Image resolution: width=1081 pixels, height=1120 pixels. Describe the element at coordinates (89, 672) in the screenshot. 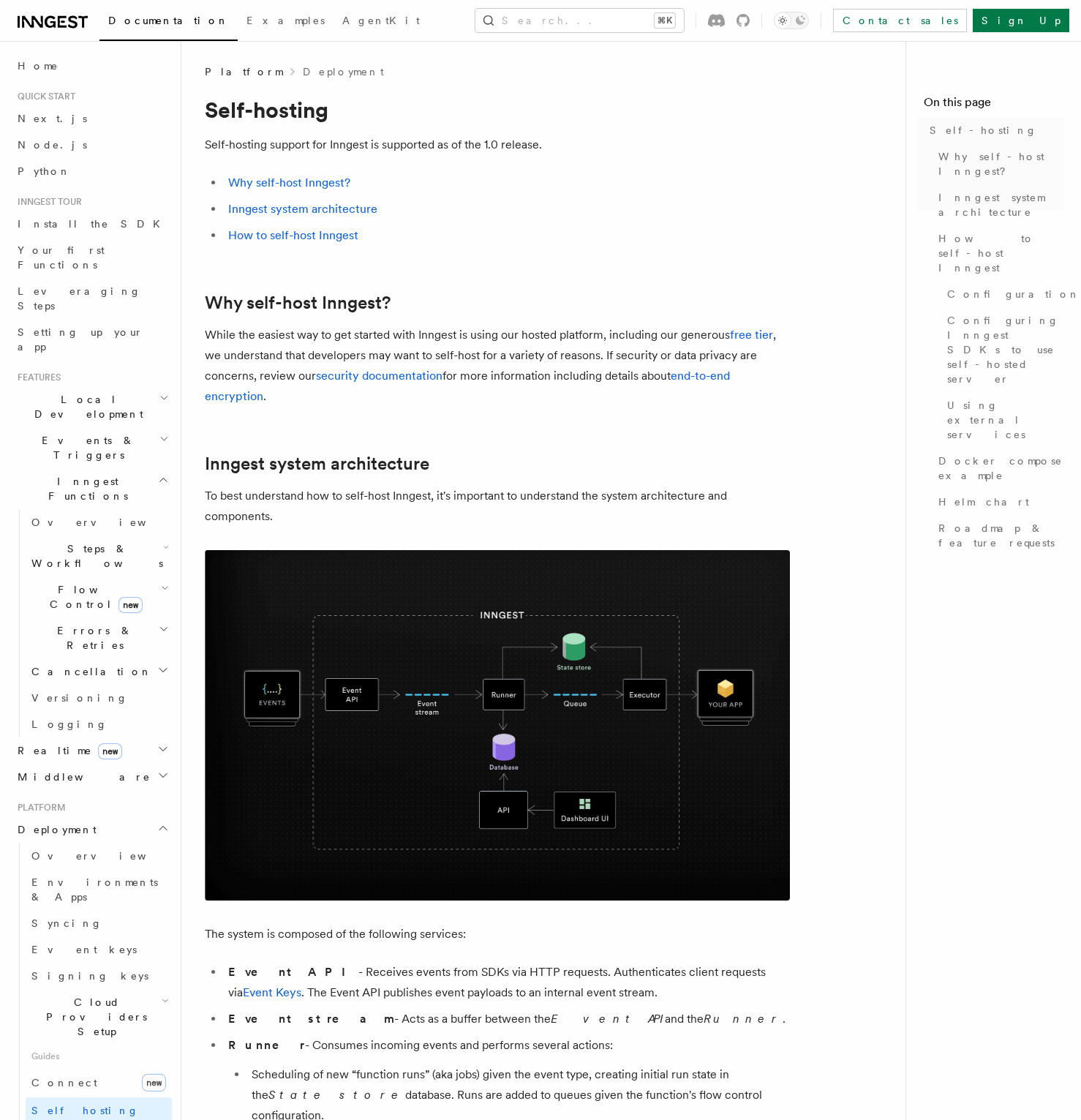

I see `span: Cancellation` at that location.